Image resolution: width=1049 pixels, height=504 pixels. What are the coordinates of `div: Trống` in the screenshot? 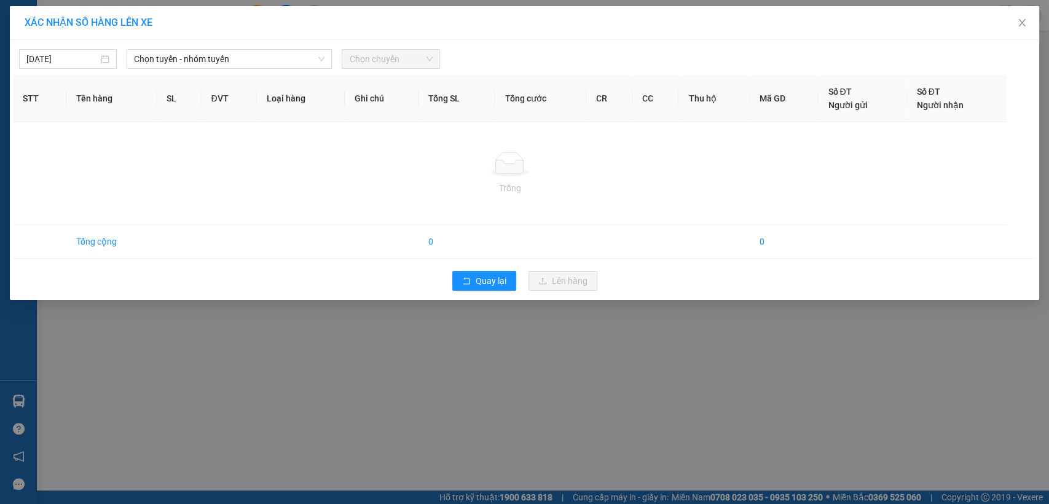 It's located at (509, 188).